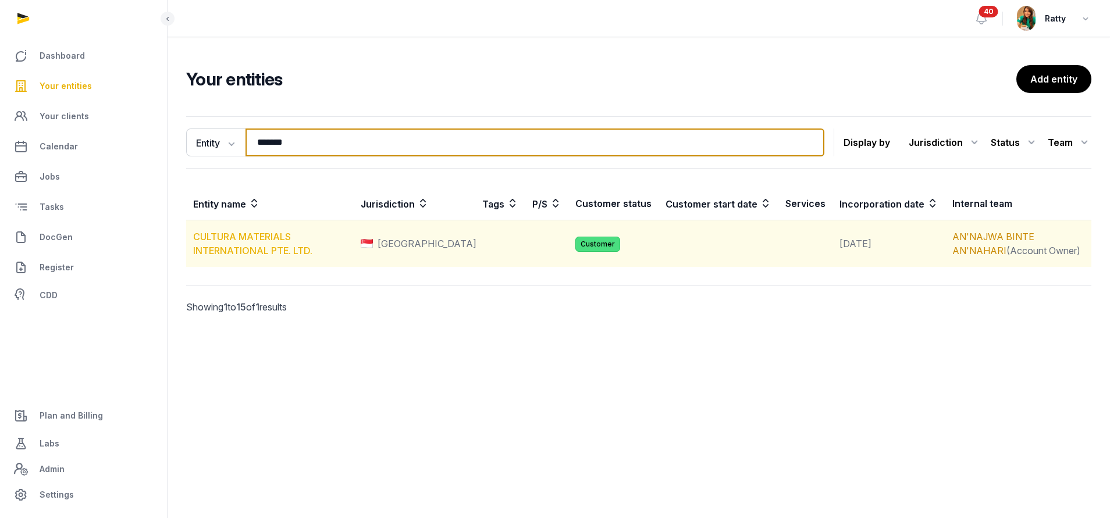  Describe the element at coordinates (49, 177) in the screenshot. I see `span: Jobs` at that location.